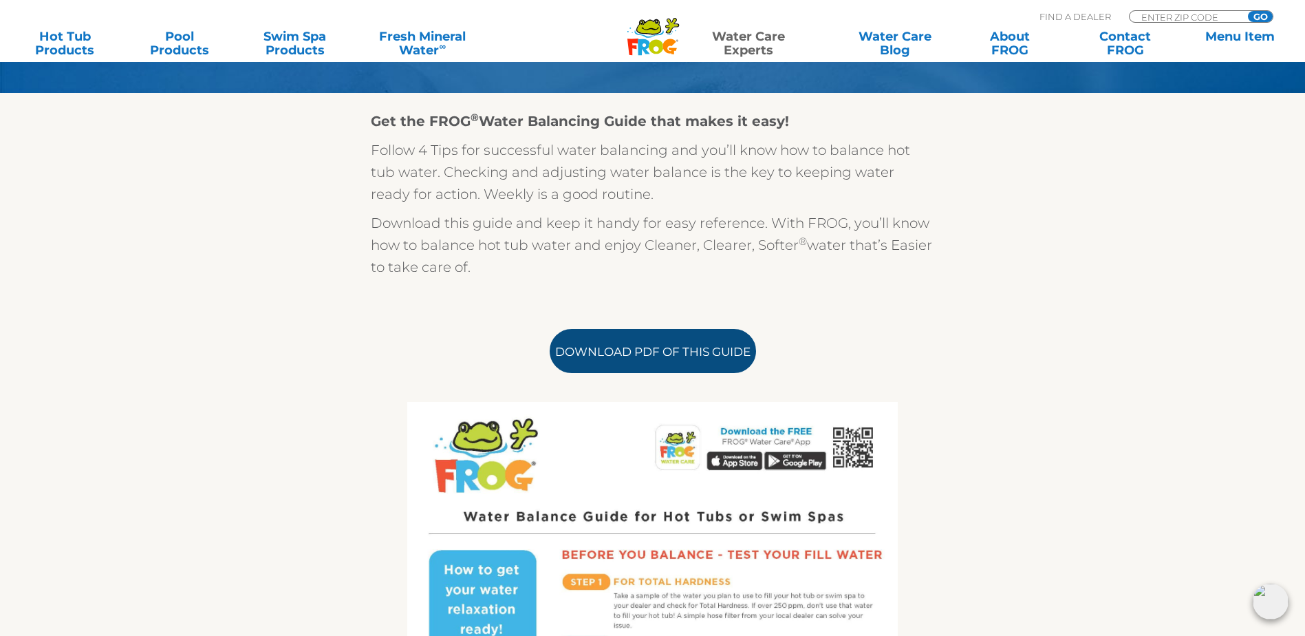  Describe the element at coordinates (1270, 601) in the screenshot. I see `img: openIcon` at that location.